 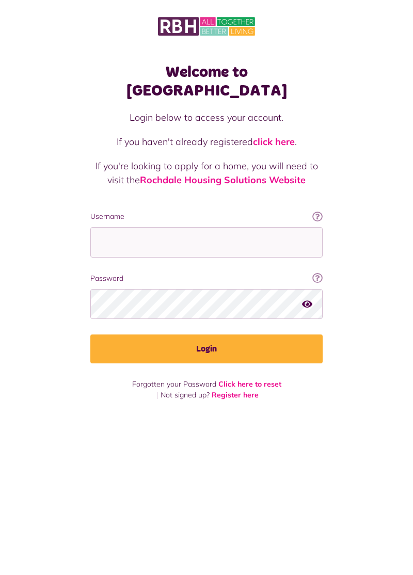 What do you see at coordinates (207, 173) in the screenshot?
I see `p: If you're looking to apply for a home, you will need to visit the` at bounding box center [207, 173].